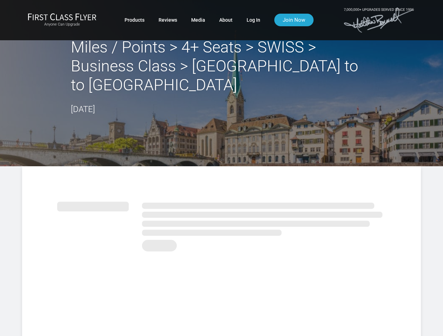 This screenshot has height=336, width=443. I want to click on small: Anyone Can Upgrade, so click(62, 25).